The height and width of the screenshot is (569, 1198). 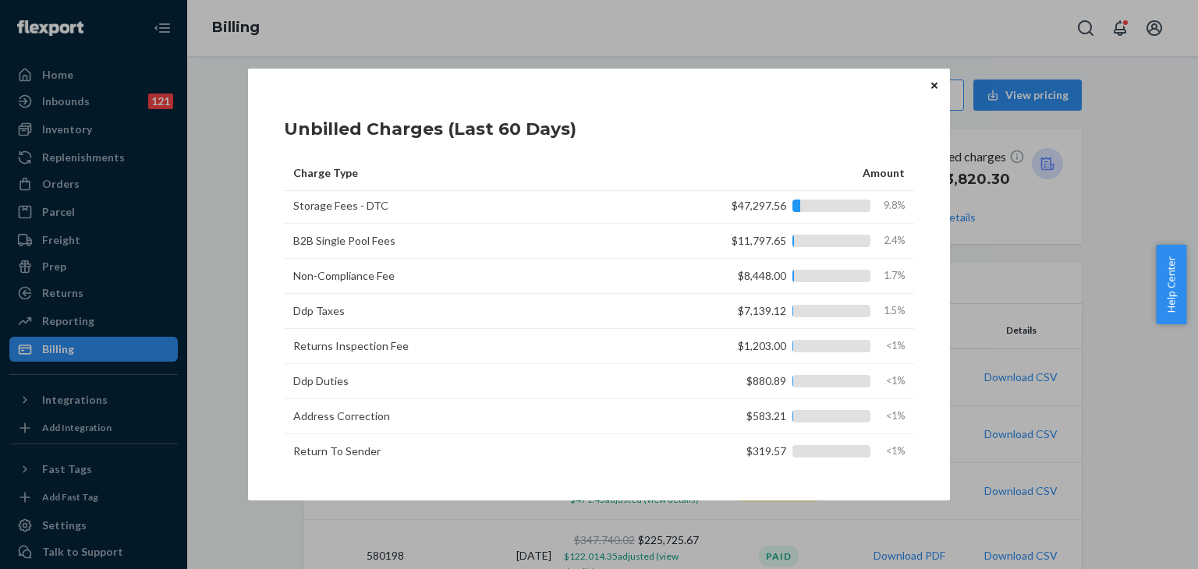 I want to click on div: $11,797.65, so click(x=802, y=241).